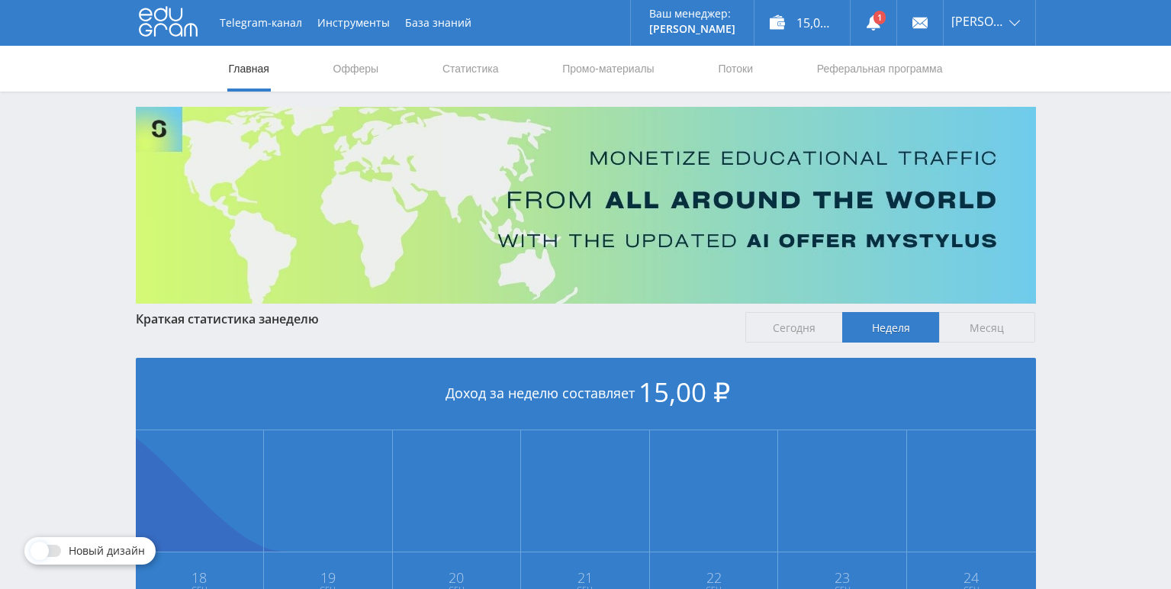  What do you see at coordinates (249, 69) in the screenshot?
I see `a: Главная` at bounding box center [249, 69].